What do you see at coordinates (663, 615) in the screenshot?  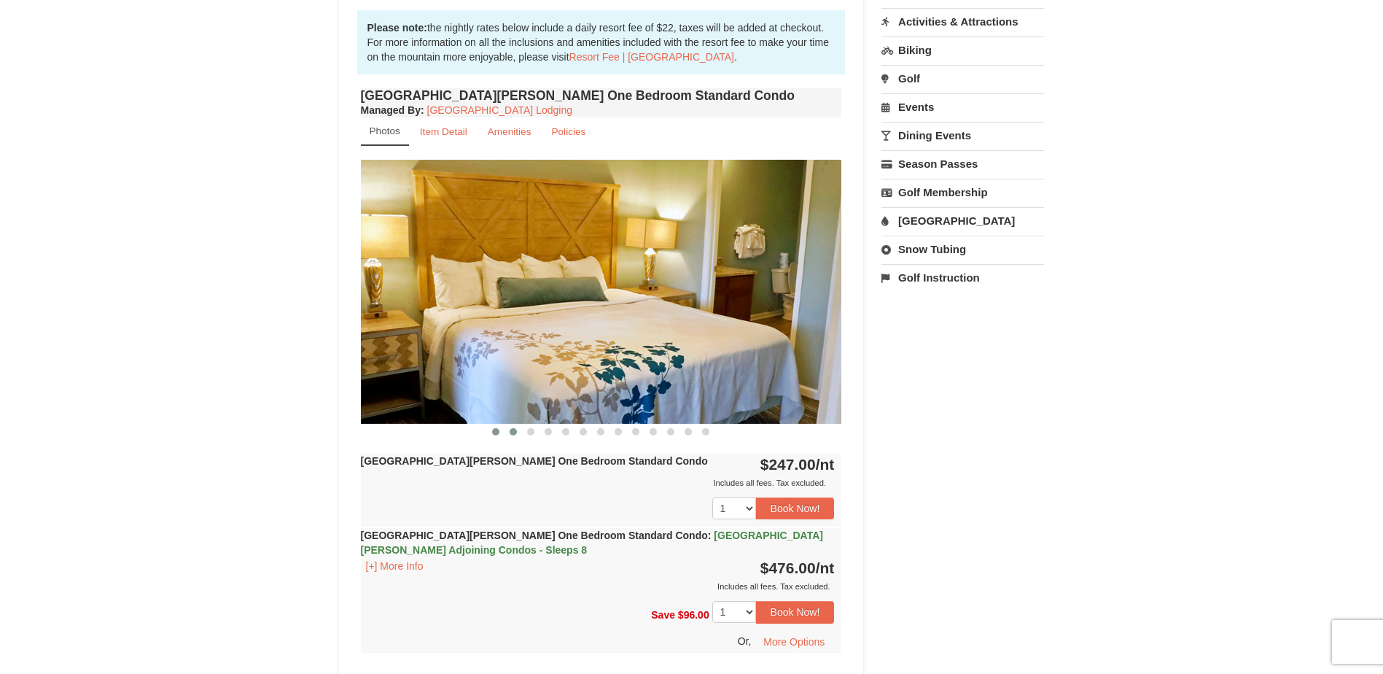 I see `span: Save` at bounding box center [663, 615].